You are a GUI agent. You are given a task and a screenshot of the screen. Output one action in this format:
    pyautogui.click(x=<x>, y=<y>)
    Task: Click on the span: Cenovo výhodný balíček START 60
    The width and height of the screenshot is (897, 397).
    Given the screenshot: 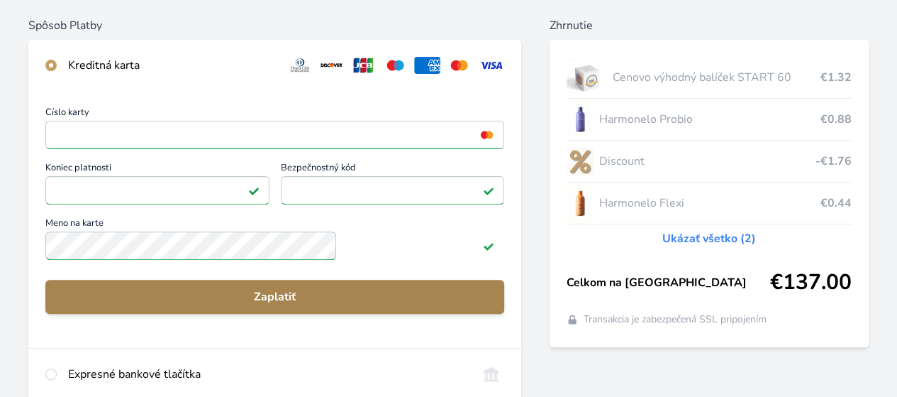 What is the action you would take?
    pyautogui.click(x=716, y=77)
    